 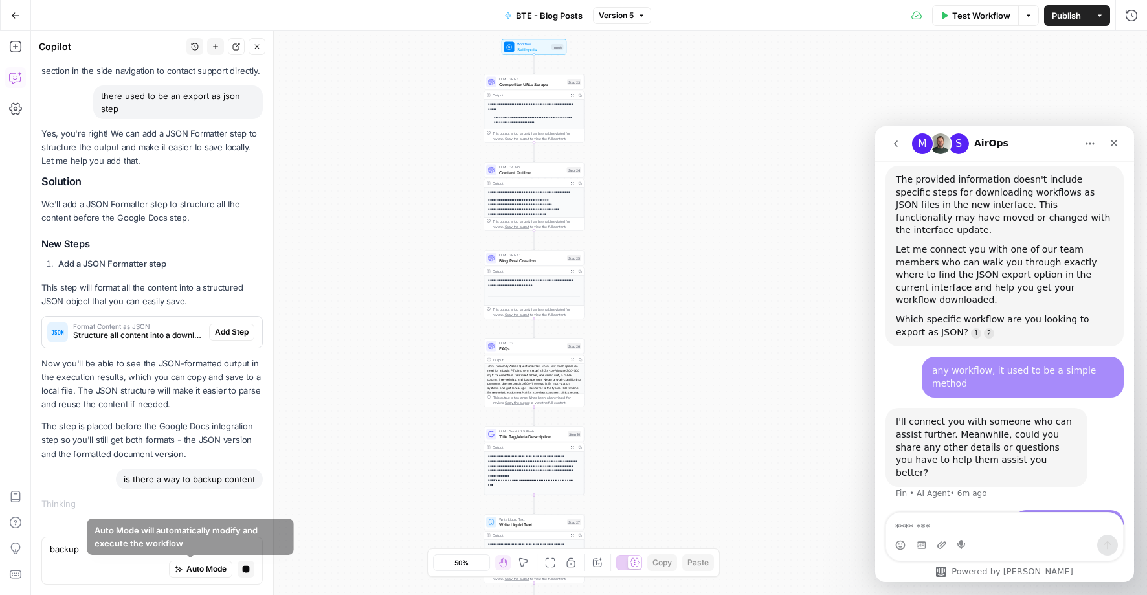 I want to click on h1: AirOps, so click(x=116, y=17).